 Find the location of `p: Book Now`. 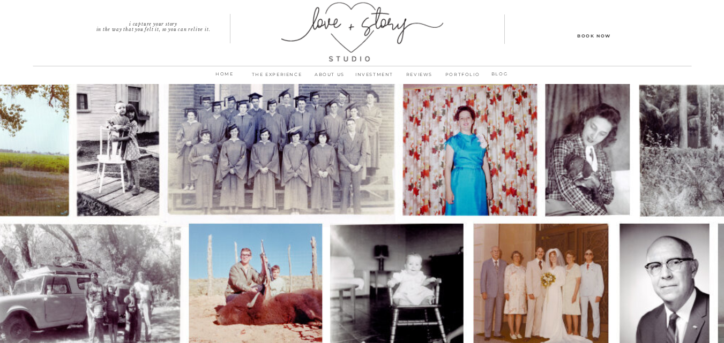

p: Book Now is located at coordinates (594, 35).